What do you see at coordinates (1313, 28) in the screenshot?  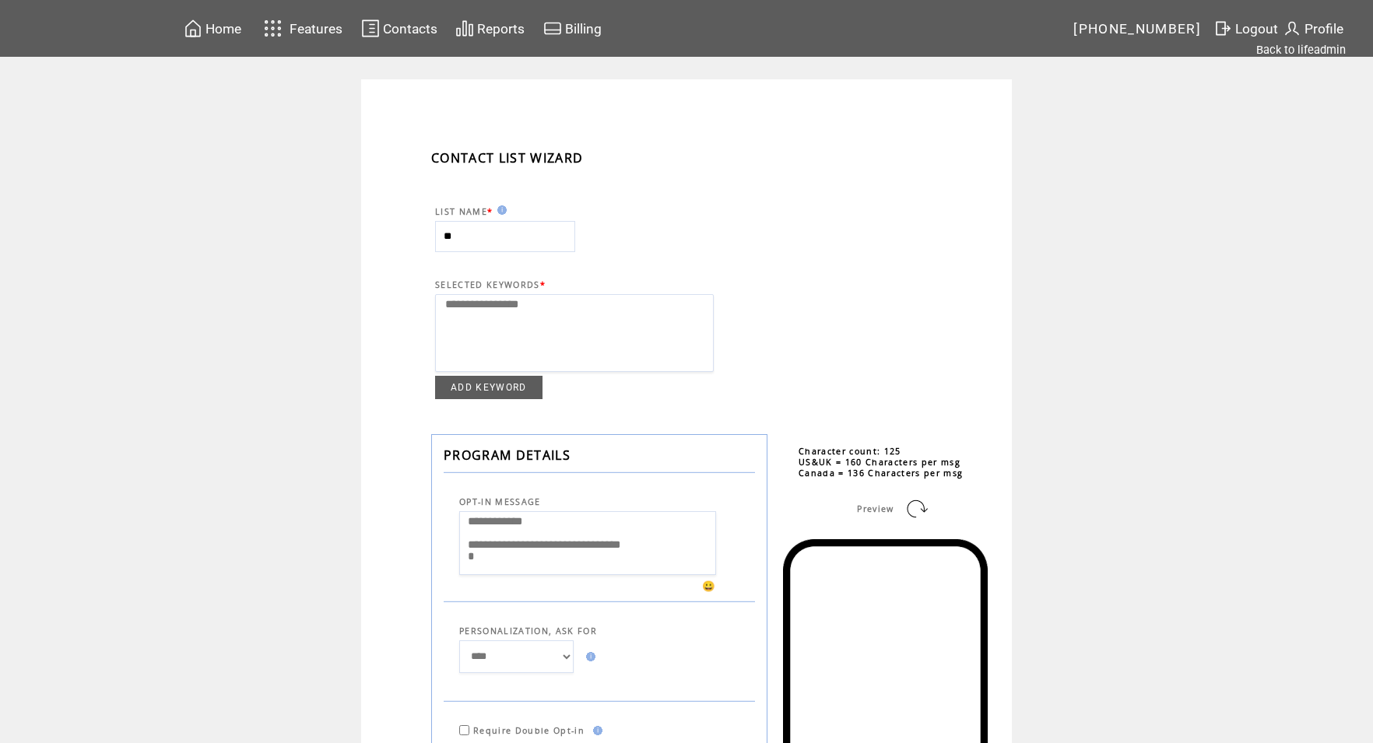 I see `a: Profile` at bounding box center [1313, 28].